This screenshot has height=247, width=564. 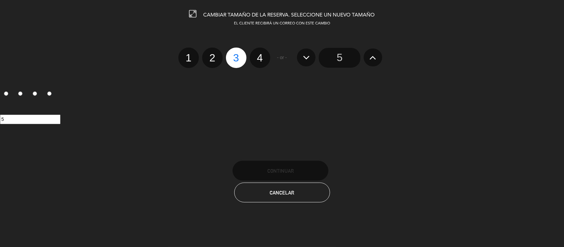 I want to click on button: Continuar, so click(x=280, y=171).